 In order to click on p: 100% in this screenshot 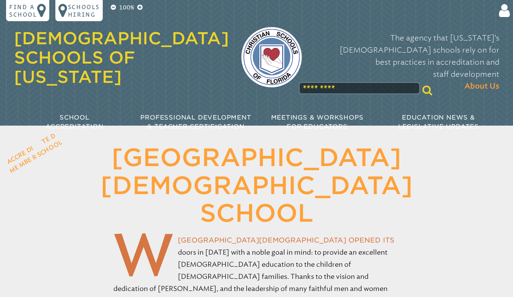, I will do `click(127, 8)`.